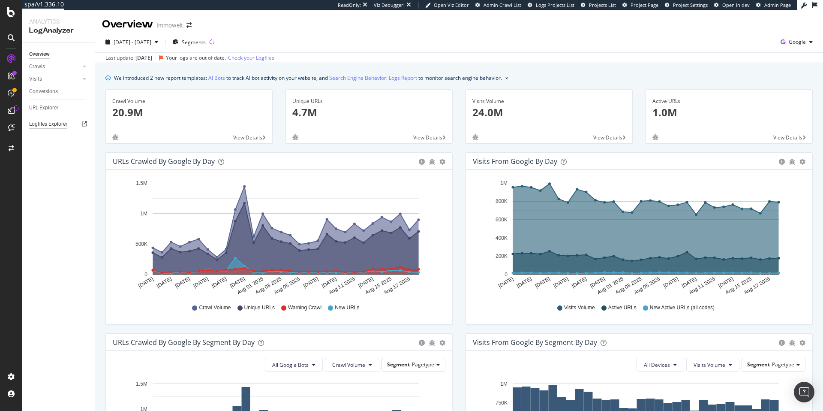 Image resolution: width=823 pixels, height=411 pixels. Describe the element at coordinates (308, 78) in the screenshot. I see `div: We introduced 2 new report templates: to track AI bot activity on your website, and to monitor se...` at that location.